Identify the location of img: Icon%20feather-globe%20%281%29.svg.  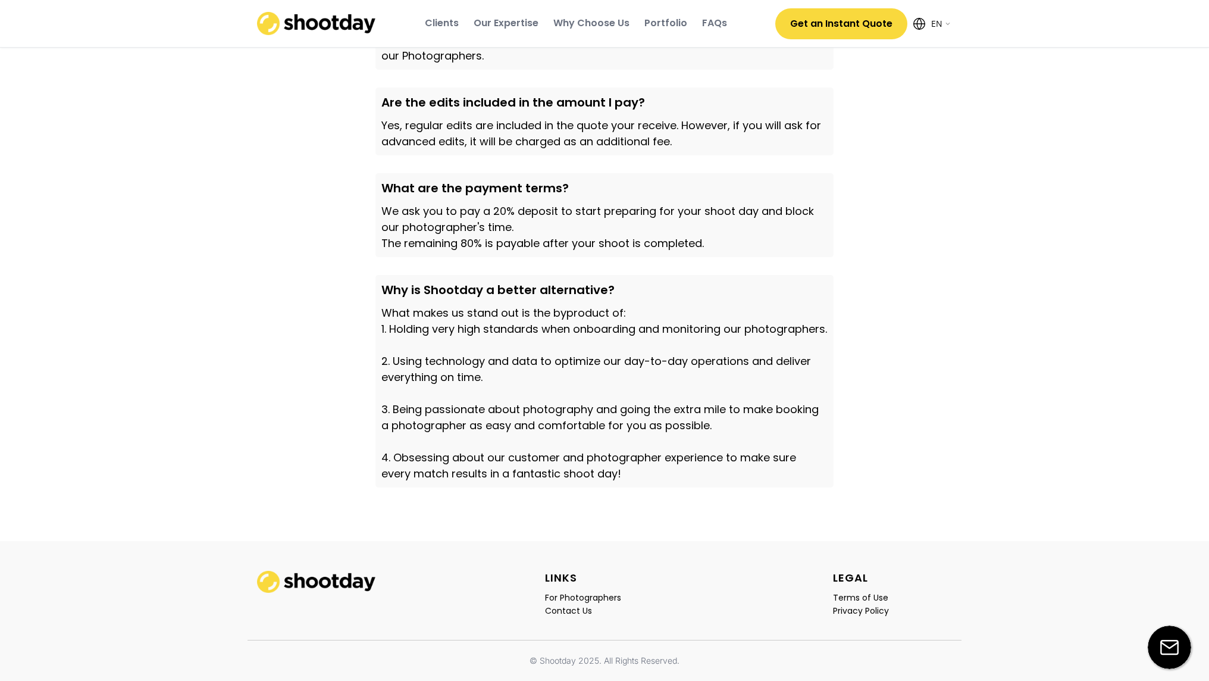
(919, 24).